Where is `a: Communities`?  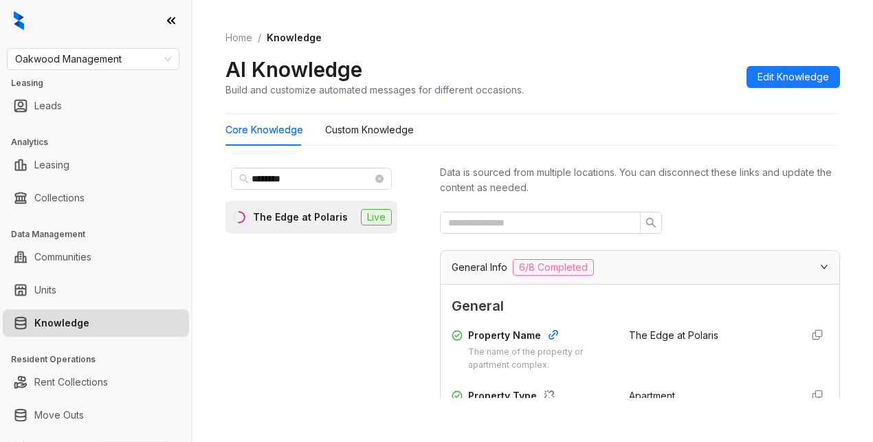
a: Communities is located at coordinates (63, 257).